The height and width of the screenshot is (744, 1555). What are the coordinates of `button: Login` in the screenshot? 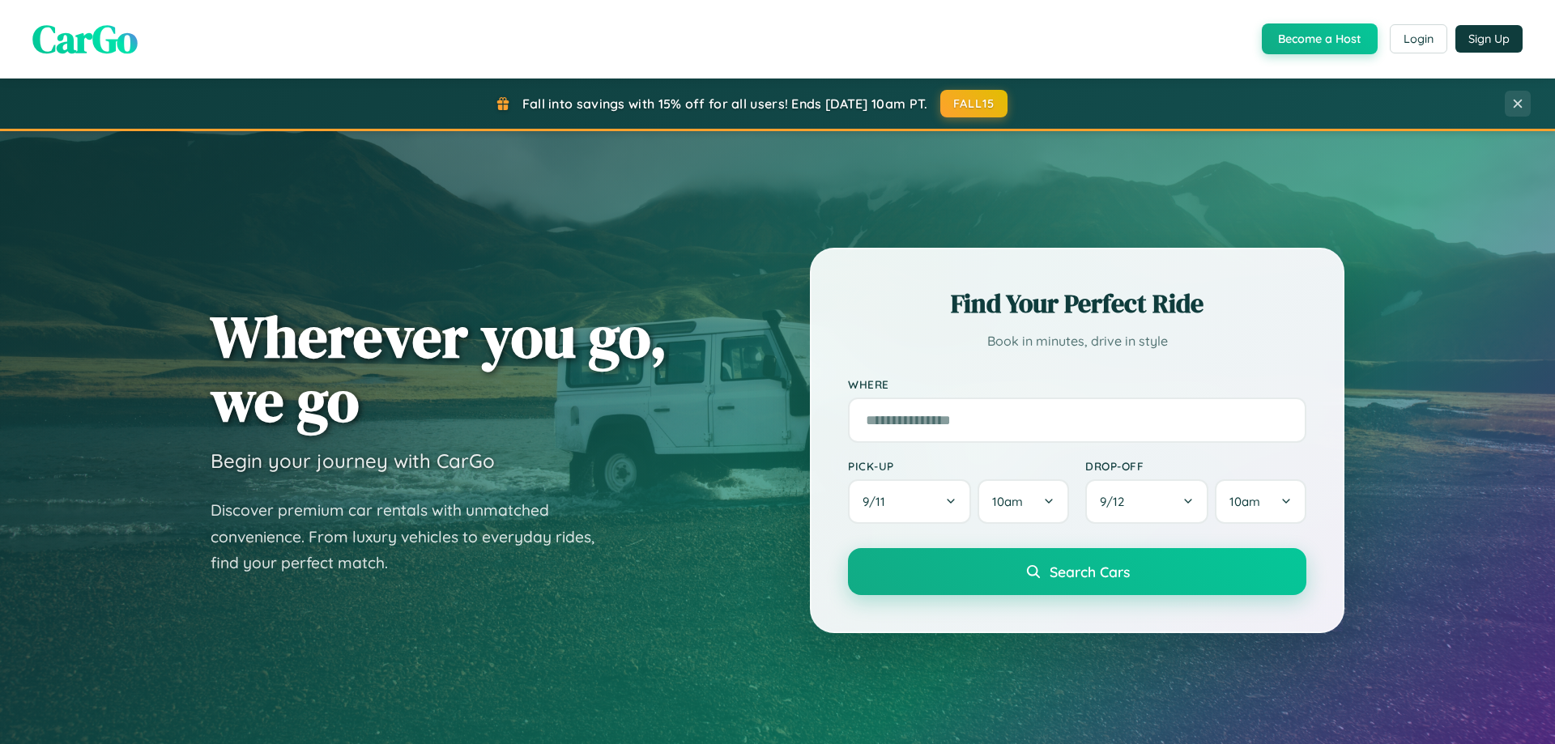 It's located at (1418, 39).